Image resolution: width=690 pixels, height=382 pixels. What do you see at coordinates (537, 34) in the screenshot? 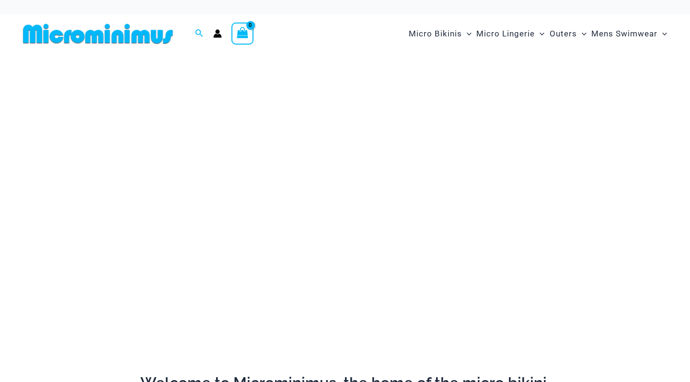
I see `nav: Site Navigation` at bounding box center [537, 34].